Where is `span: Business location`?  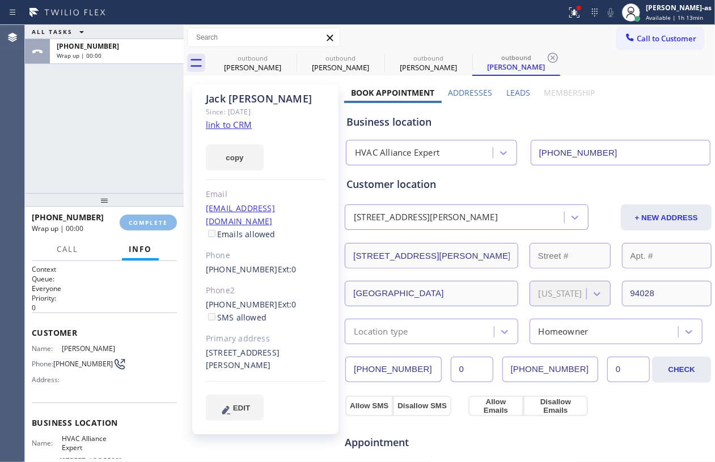 span: Business location is located at coordinates (104, 423).